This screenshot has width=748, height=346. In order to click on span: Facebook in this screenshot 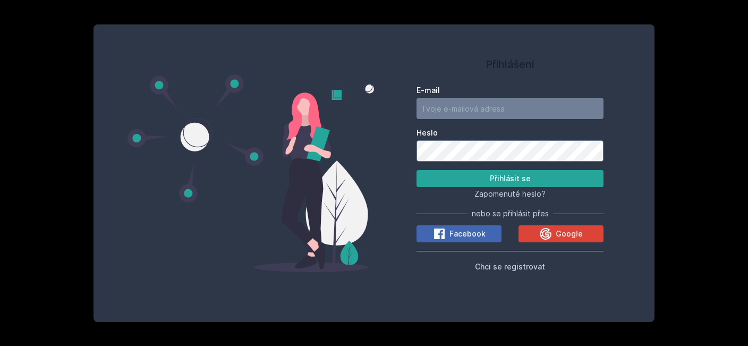, I will do `click(468, 234)`.